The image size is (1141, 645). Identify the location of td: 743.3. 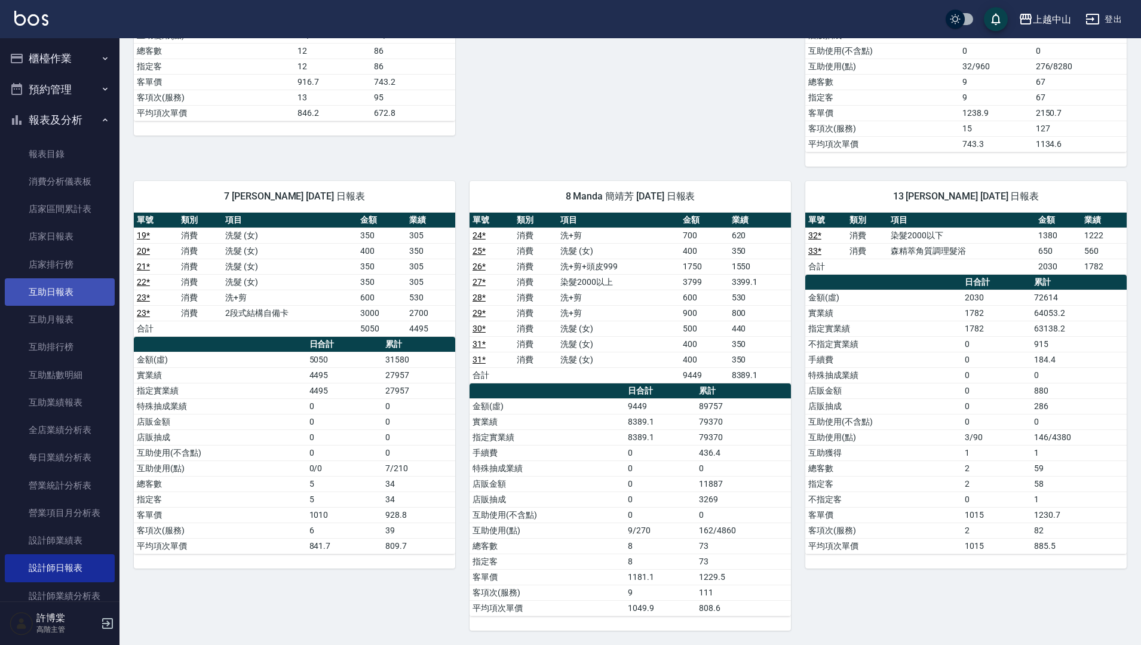
(996, 144).